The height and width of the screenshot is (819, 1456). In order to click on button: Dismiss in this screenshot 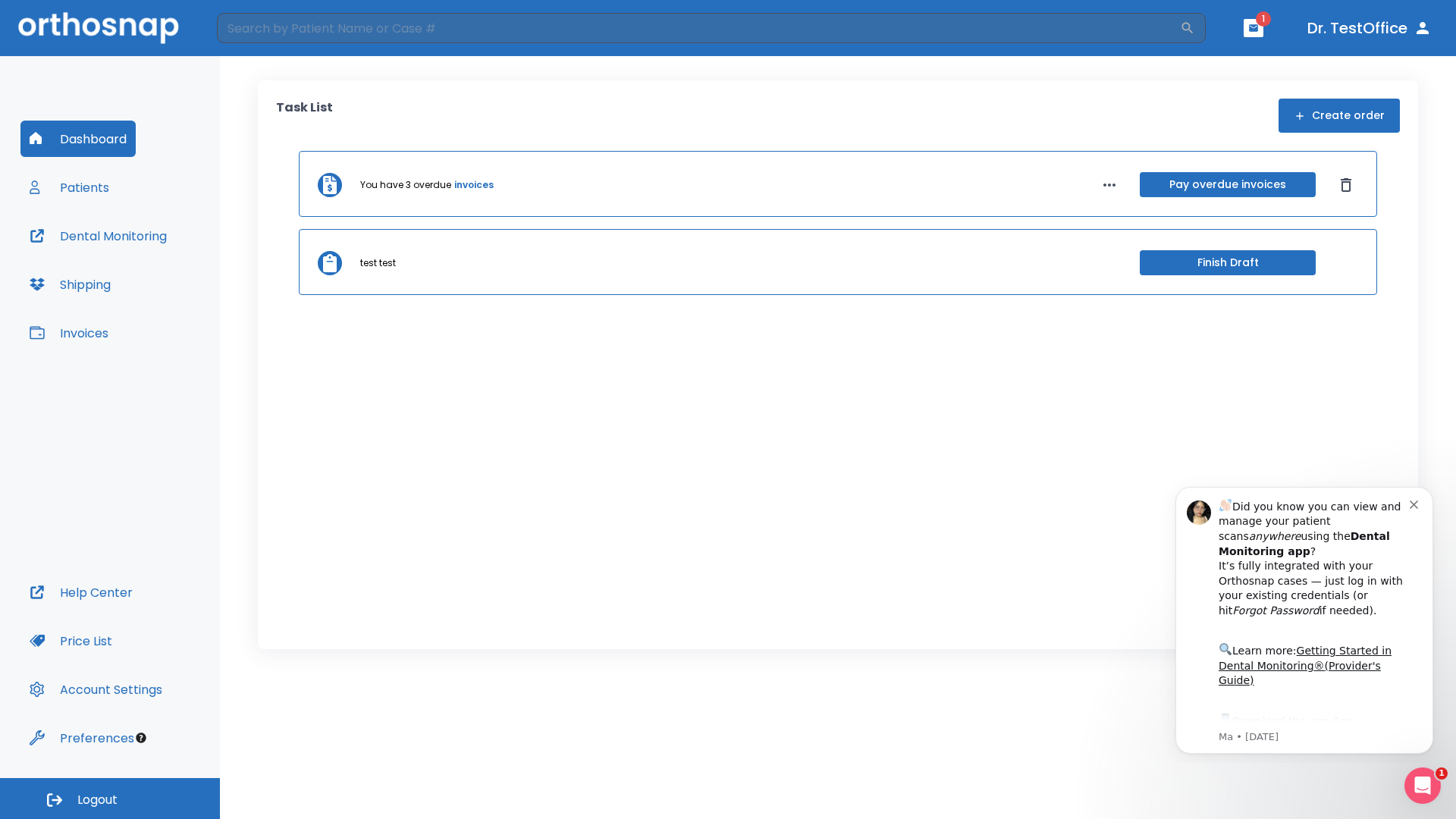, I will do `click(1346, 185)`.